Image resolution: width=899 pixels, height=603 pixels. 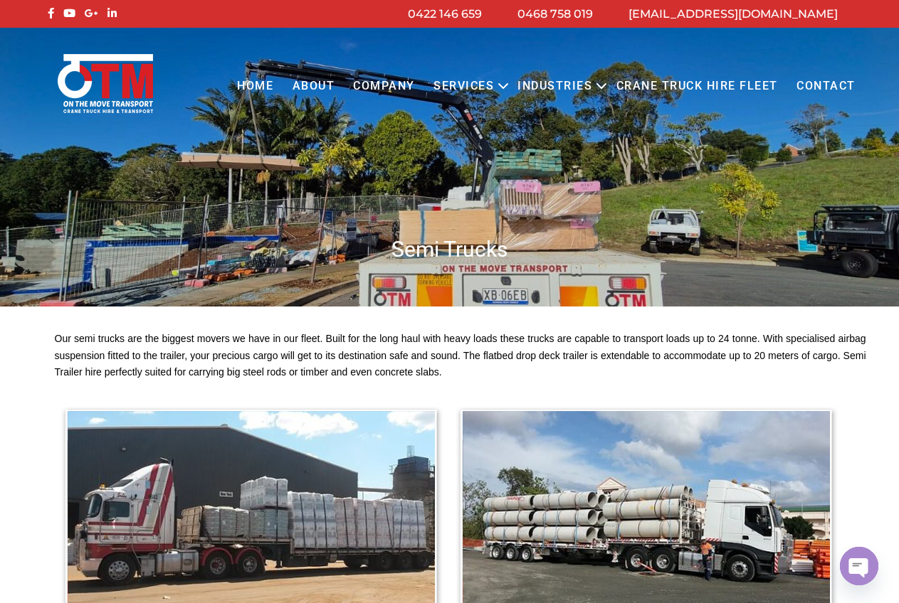 What do you see at coordinates (463, 86) in the screenshot?
I see `a: Services` at bounding box center [463, 86].